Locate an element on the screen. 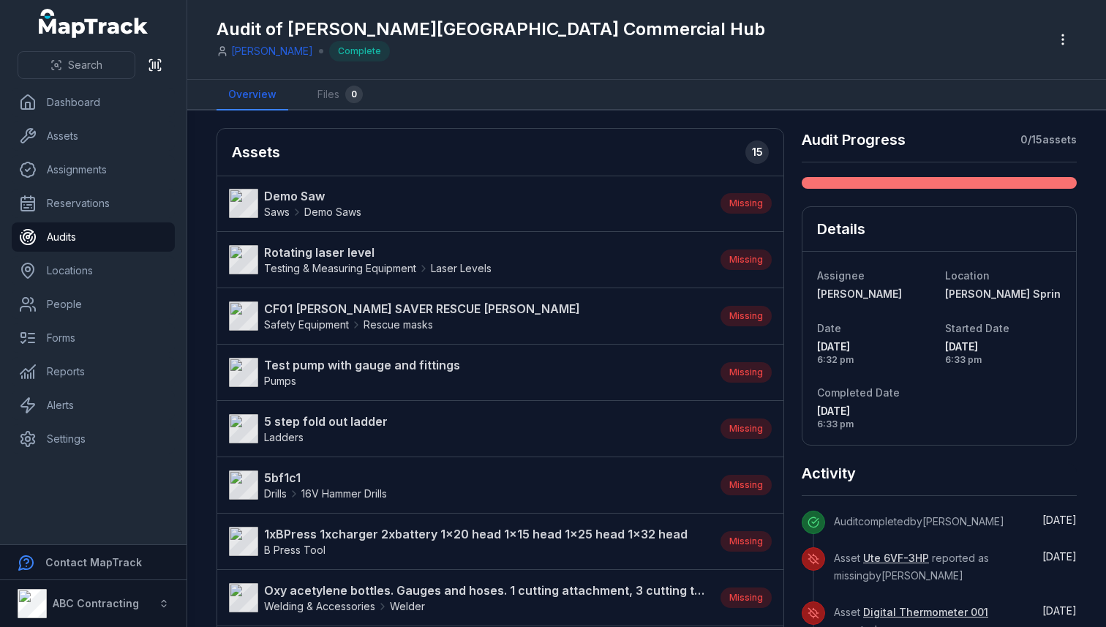 The image size is (1106, 627). span: Testing & Measuring Equipment is located at coordinates (340, 269).